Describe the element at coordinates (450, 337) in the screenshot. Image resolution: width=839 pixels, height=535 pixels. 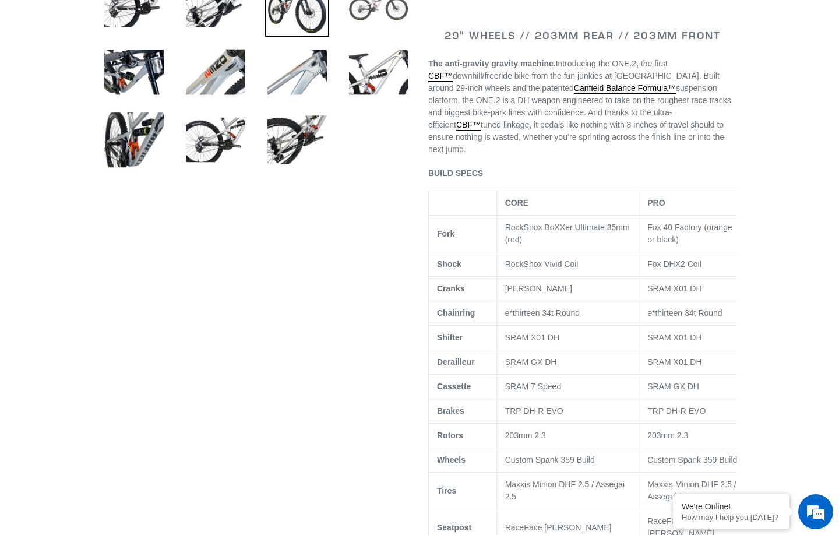
I see `b: Shifter` at that location.